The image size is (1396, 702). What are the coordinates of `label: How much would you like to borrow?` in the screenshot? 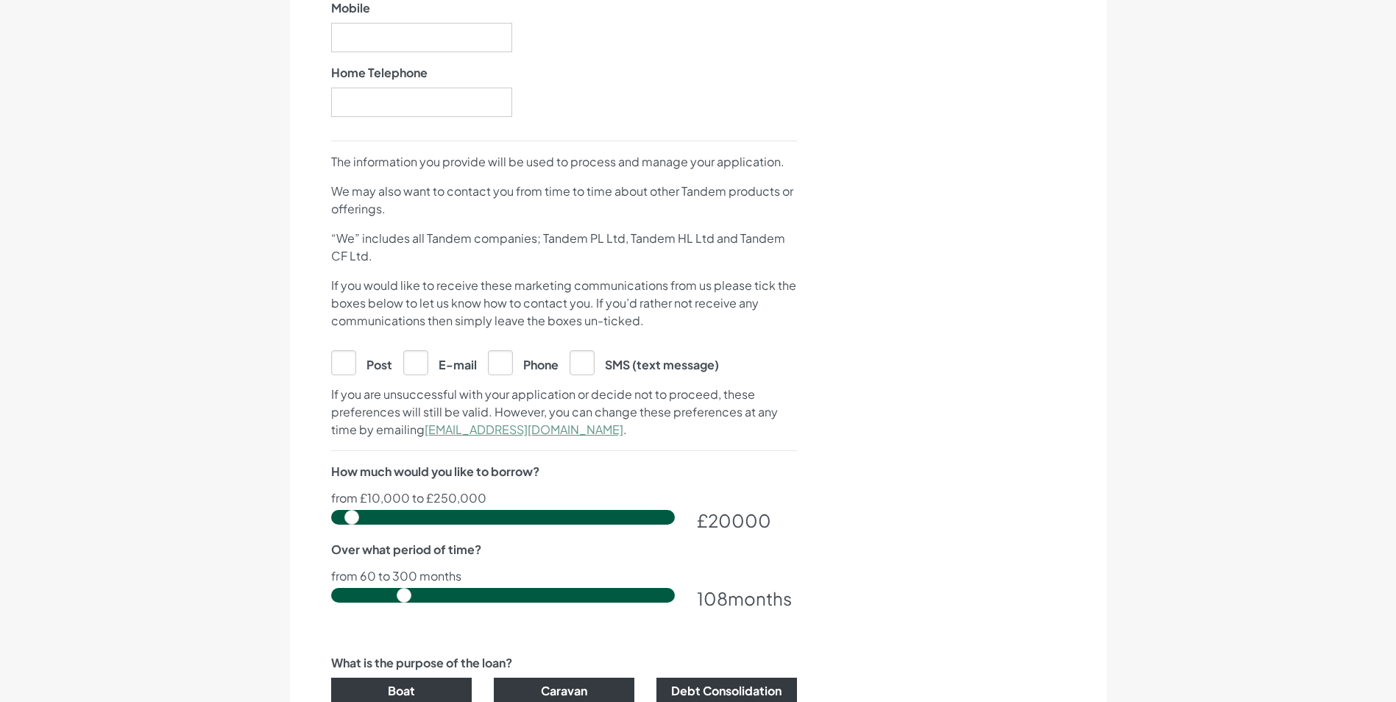 It's located at (435, 472).